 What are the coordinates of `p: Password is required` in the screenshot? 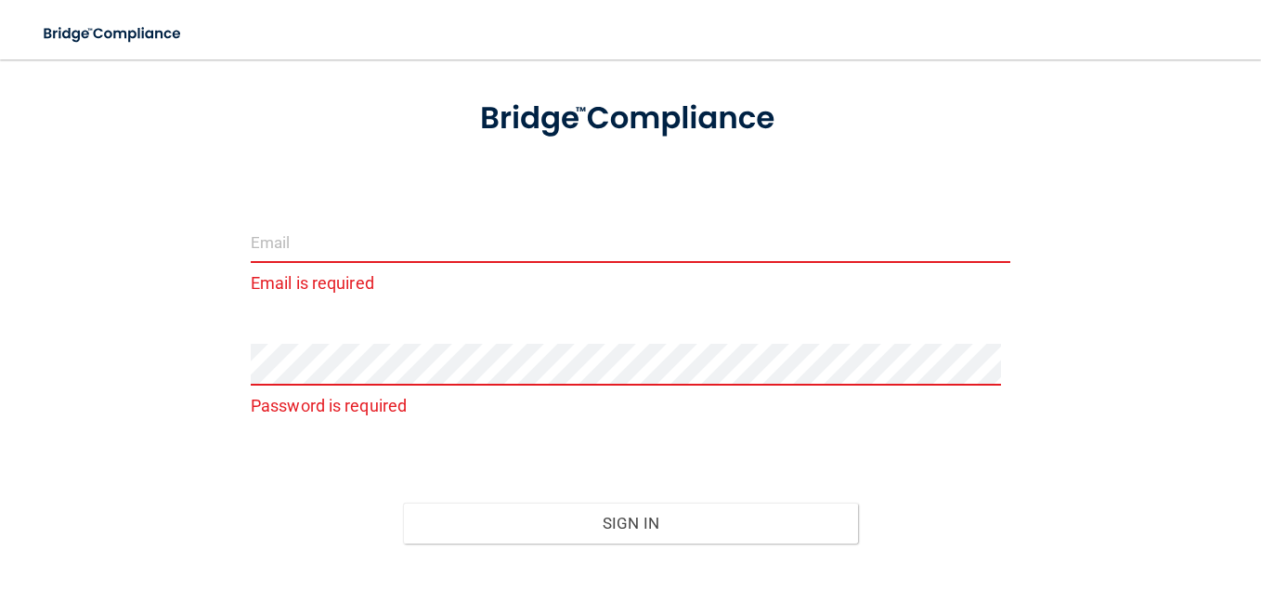 It's located at (631, 405).